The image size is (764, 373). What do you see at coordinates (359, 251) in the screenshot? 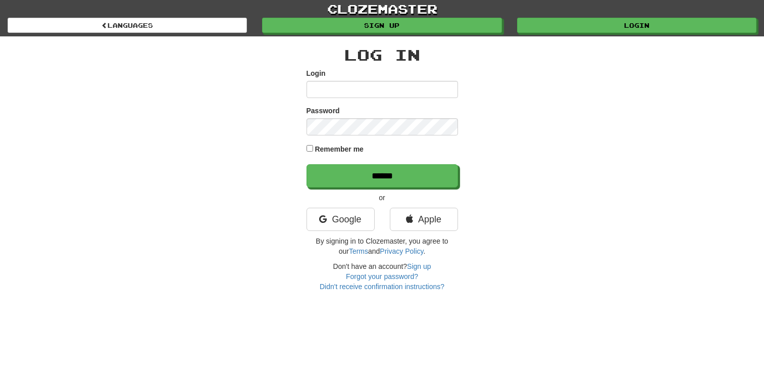
I see `a: Terms` at bounding box center [359, 251].